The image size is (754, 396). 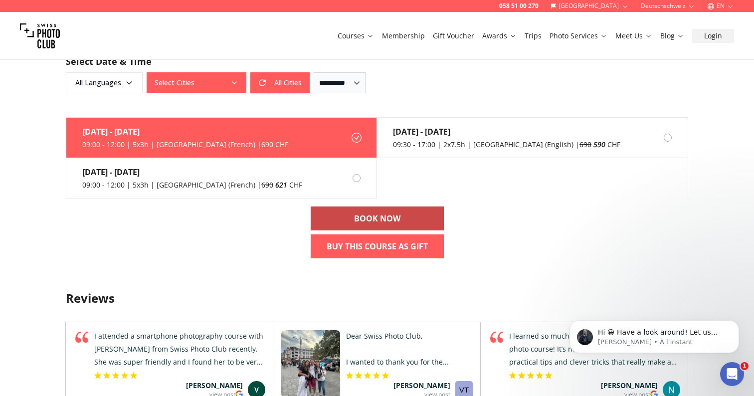 What do you see at coordinates (672, 36) in the screenshot?
I see `a: Blog` at bounding box center [672, 36].